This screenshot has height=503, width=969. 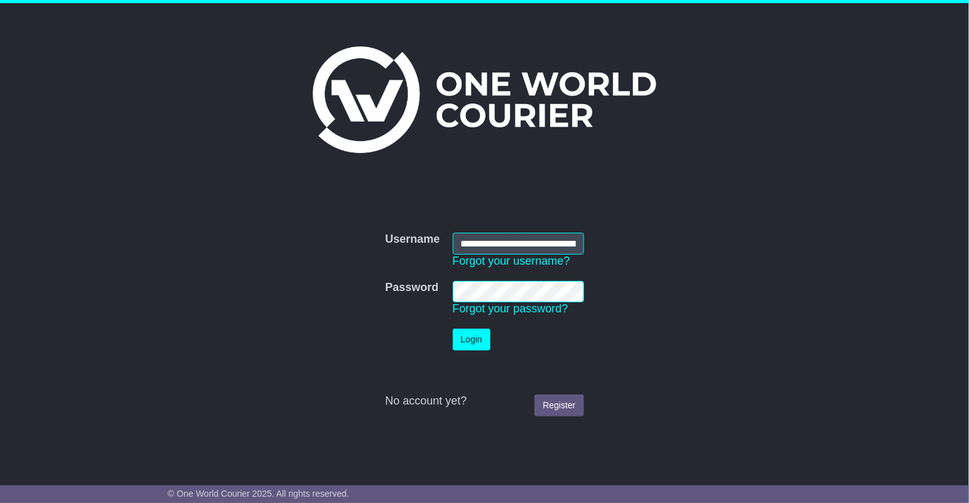 I want to click on div: No account yet?, so click(x=484, y=402).